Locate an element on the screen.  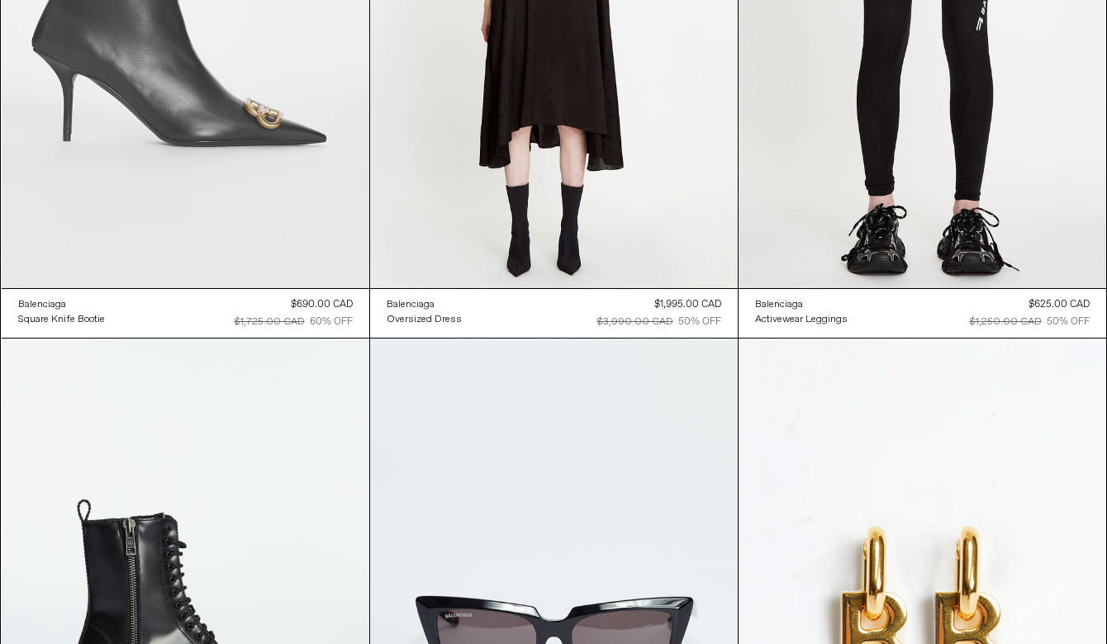
div: $1,250.00 CAD is located at coordinates (1005, 322).